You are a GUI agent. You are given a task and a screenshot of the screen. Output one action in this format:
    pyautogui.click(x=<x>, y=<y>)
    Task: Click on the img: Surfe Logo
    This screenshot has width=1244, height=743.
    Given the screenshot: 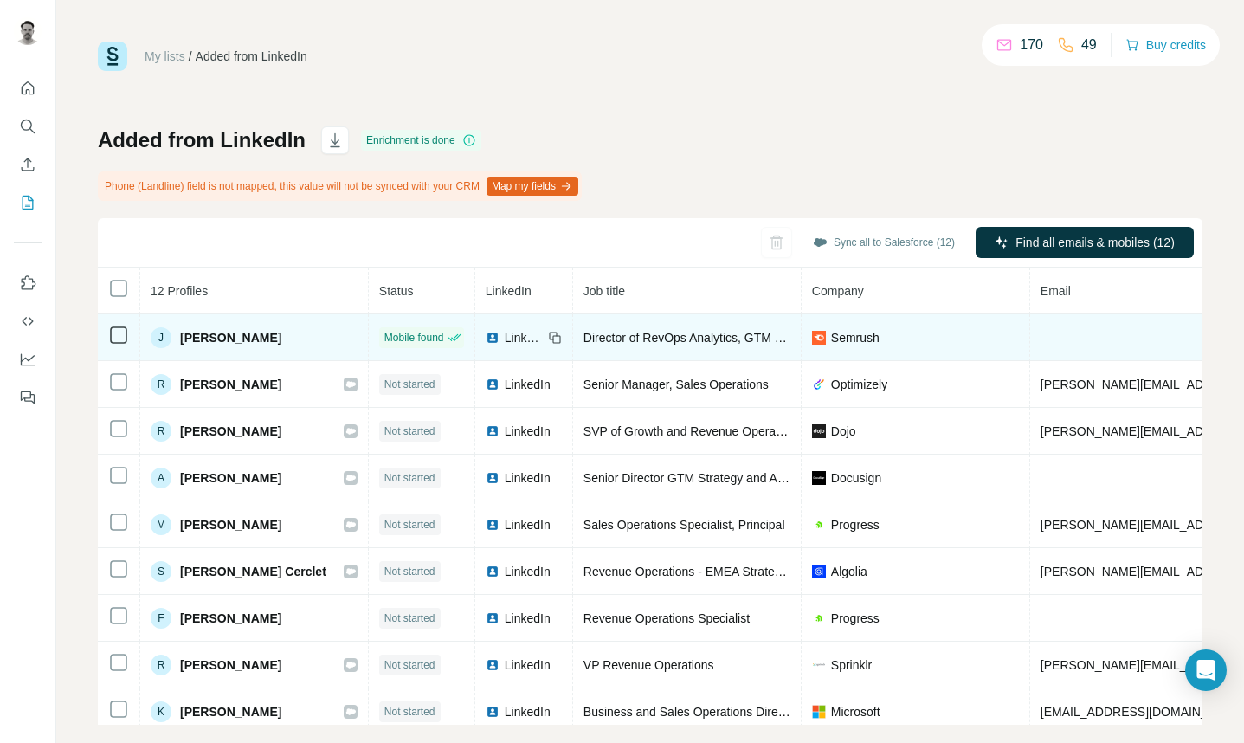 What is the action you would take?
    pyautogui.click(x=113, y=56)
    